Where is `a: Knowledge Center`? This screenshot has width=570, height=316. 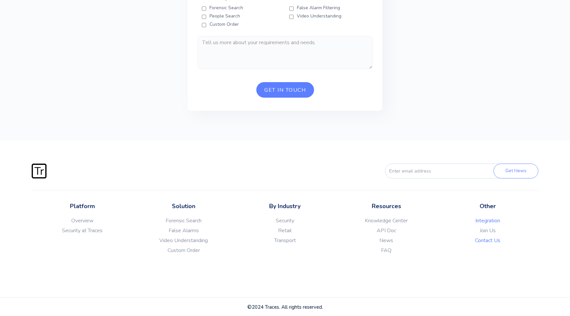
a: Knowledge Center is located at coordinates (386, 221).